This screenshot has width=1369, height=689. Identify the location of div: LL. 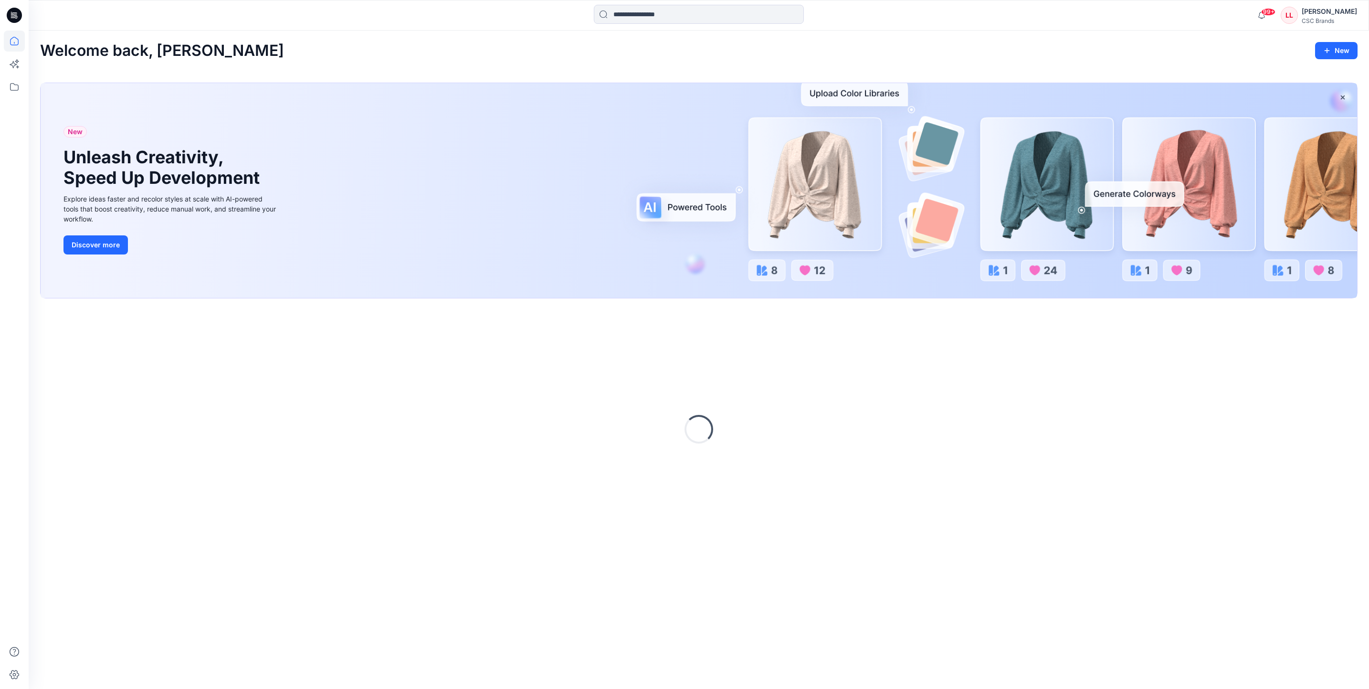
(1289, 15).